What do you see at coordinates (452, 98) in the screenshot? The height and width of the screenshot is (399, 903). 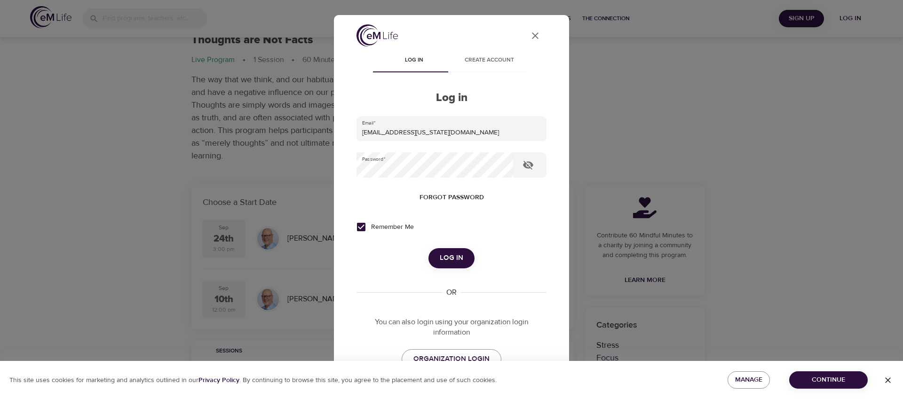 I see `h2: Log in` at bounding box center [452, 98].